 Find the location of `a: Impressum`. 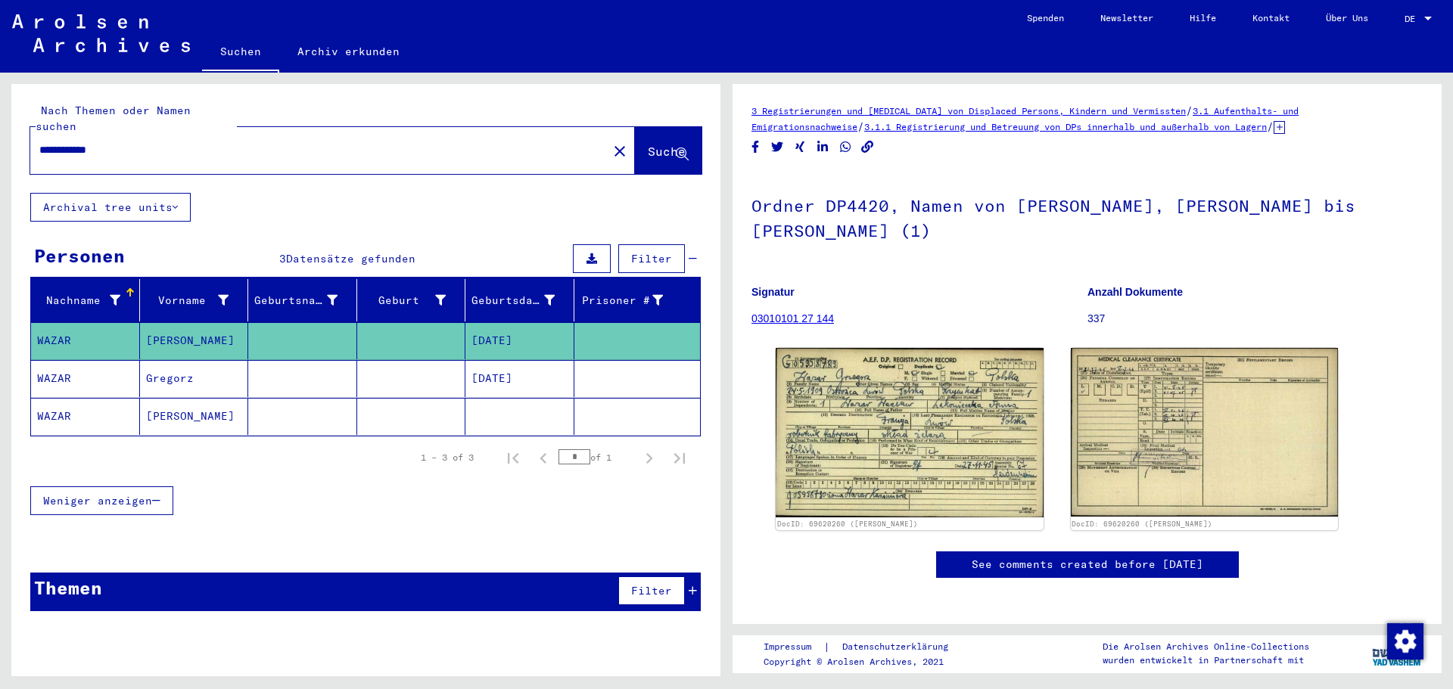

a: Impressum is located at coordinates (793, 647).